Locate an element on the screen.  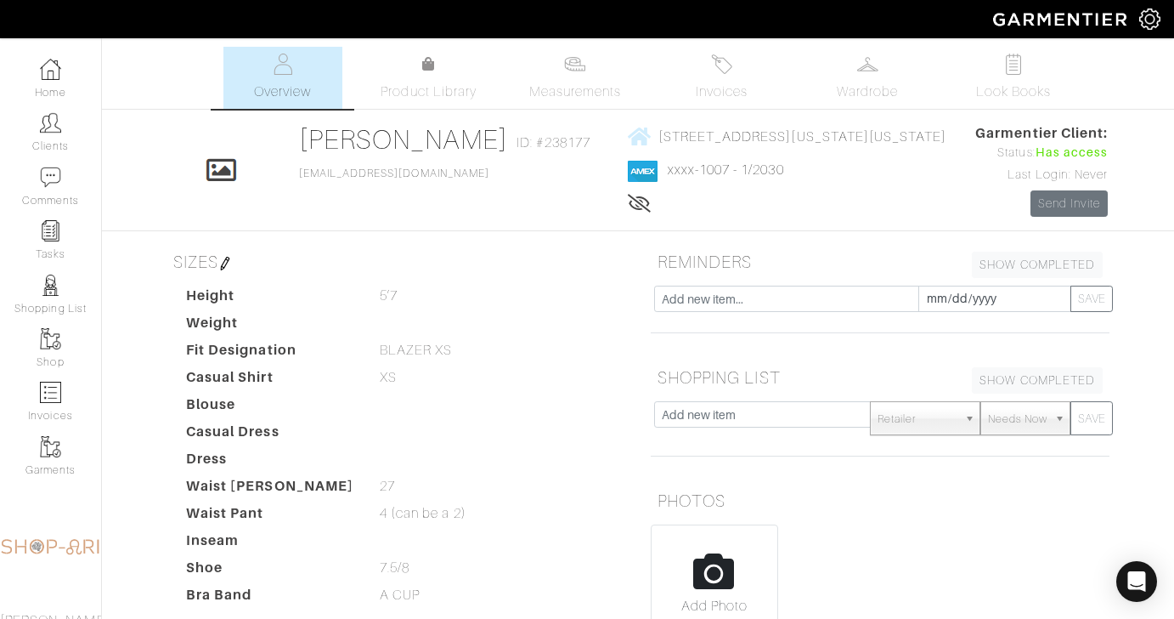
span: Wardrobe is located at coordinates (868, 92).